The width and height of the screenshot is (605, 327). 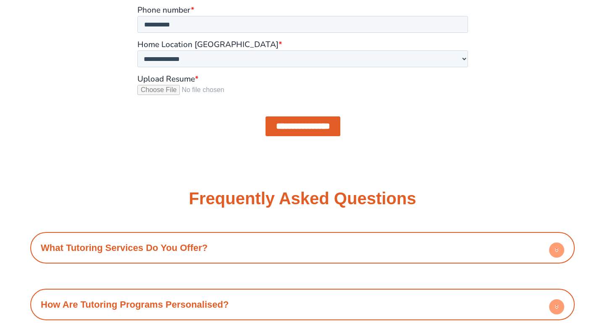 I want to click on a: What Tutoring Services Do You Offer?, so click(x=124, y=248).